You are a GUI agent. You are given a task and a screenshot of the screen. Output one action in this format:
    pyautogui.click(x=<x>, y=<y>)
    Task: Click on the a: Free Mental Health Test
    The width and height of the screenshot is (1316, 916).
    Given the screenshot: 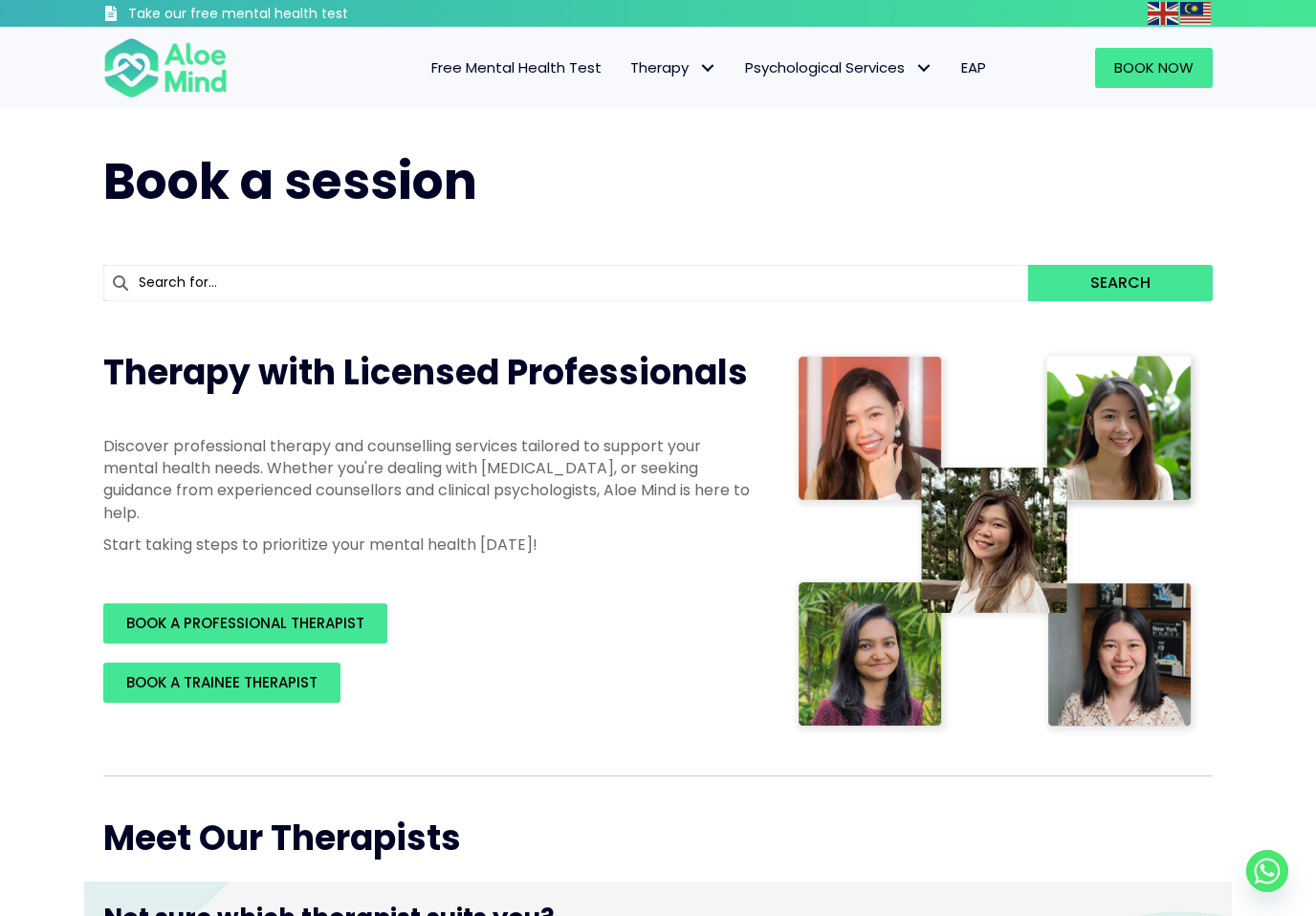 What is the action you would take?
    pyautogui.click(x=517, y=68)
    